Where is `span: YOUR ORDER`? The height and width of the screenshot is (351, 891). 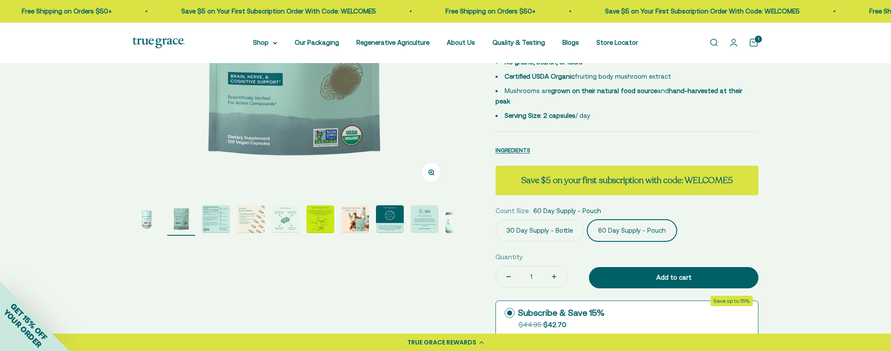 span: YOUR ORDER is located at coordinates (23, 328).